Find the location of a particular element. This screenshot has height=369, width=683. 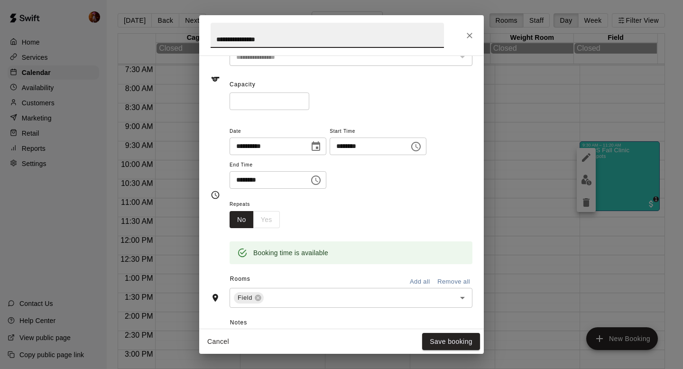

button: Choose time, selected time is 11:20 AM is located at coordinates (316, 180).